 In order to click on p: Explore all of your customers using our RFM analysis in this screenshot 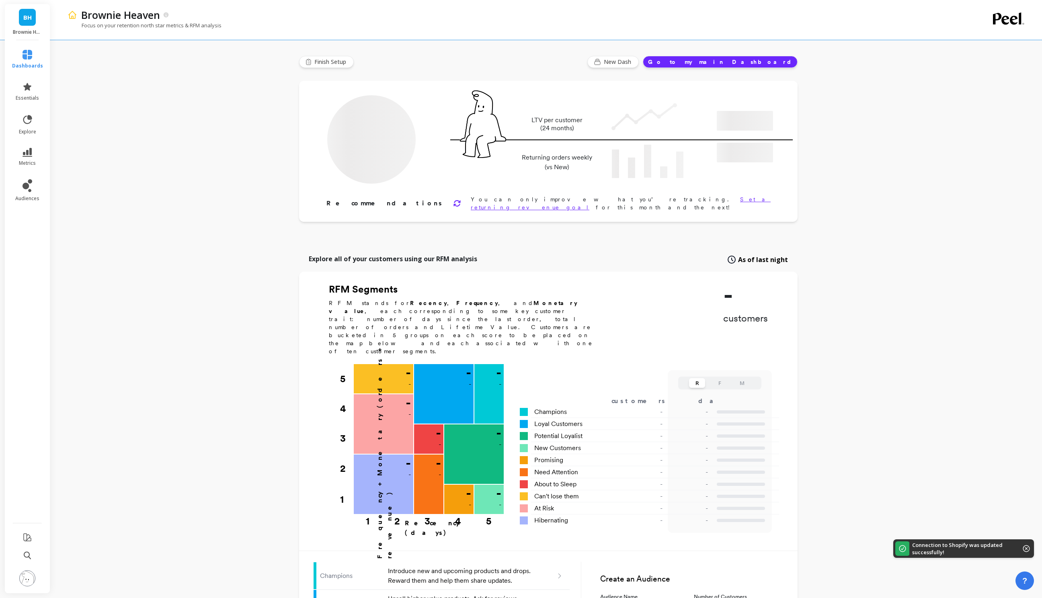, I will do `click(393, 259)`.